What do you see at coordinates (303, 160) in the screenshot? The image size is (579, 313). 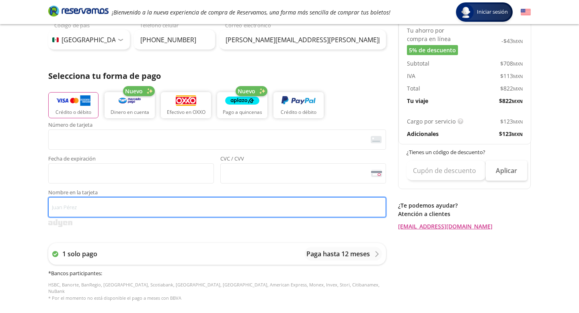 I see `span: CVC / CVV` at bounding box center [303, 160].